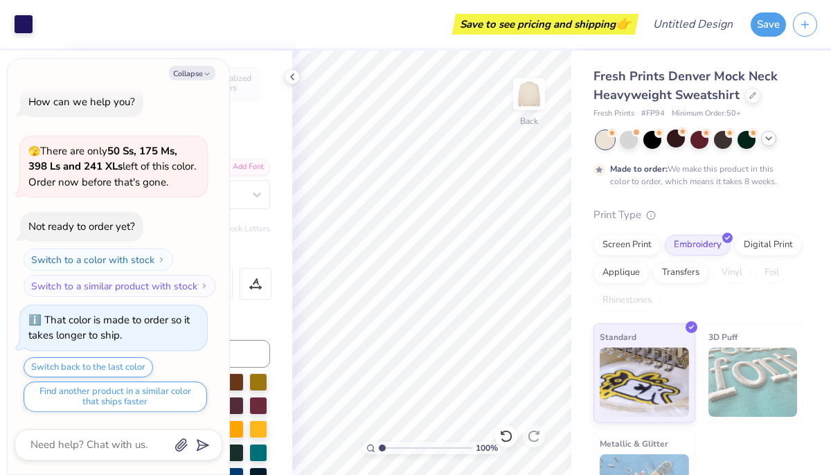 This screenshot has height=475, width=831. What do you see at coordinates (109, 327) in the screenshot?
I see `div: That color is made to order so it takes longer to ship.` at bounding box center [109, 327].